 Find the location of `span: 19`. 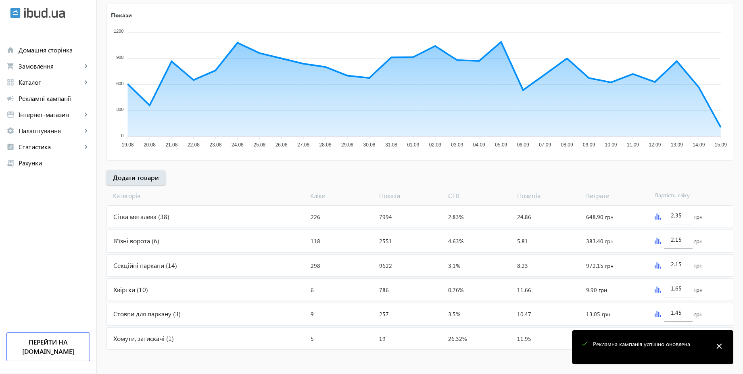

span: 19 is located at coordinates (382, 338).